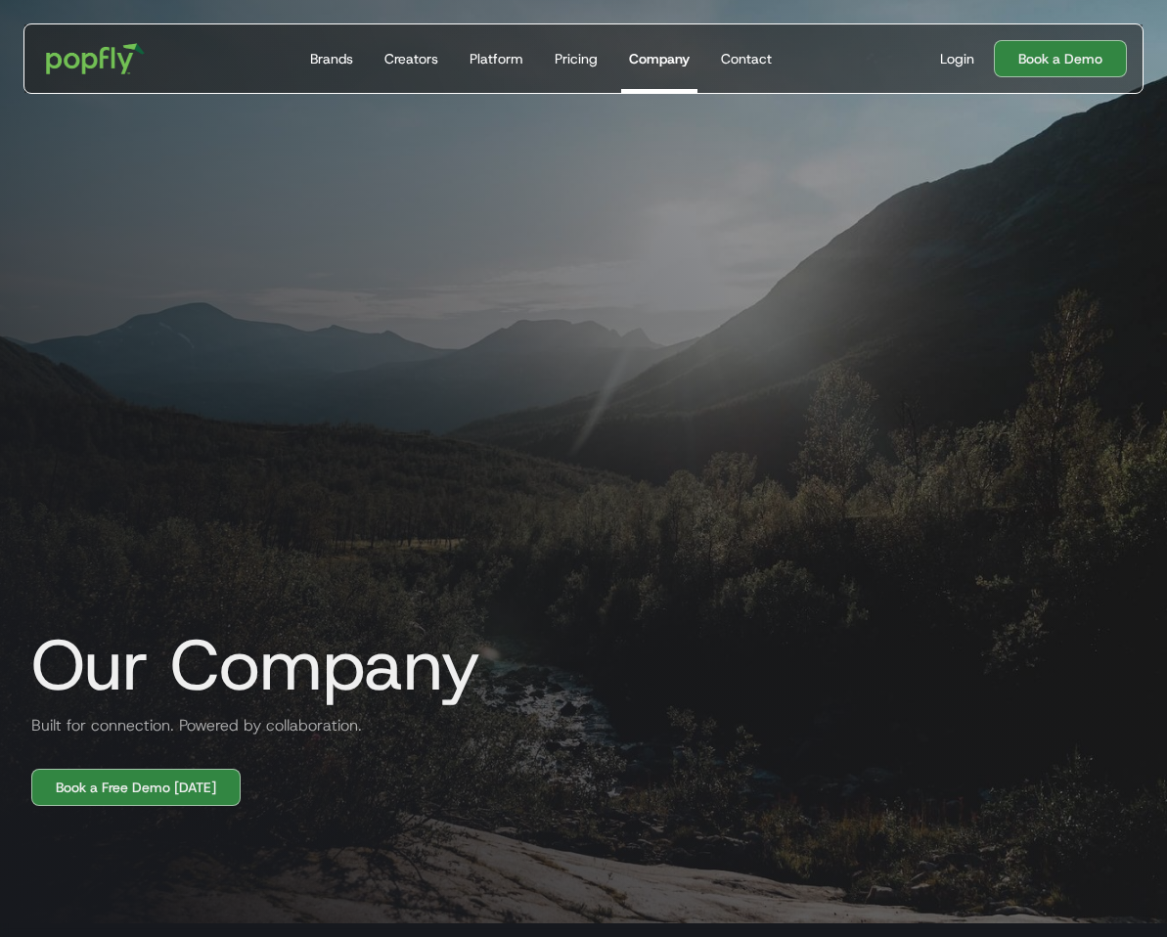  Describe the element at coordinates (496, 59) in the screenshot. I see `div: Platform` at that location.